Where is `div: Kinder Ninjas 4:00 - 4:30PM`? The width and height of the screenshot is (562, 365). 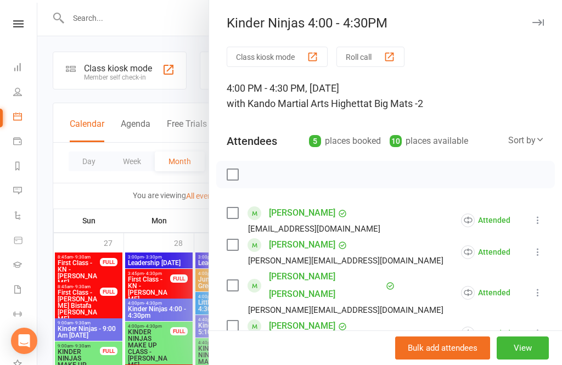 div: Kinder Ninjas 4:00 - 4:30PM is located at coordinates (385, 23).